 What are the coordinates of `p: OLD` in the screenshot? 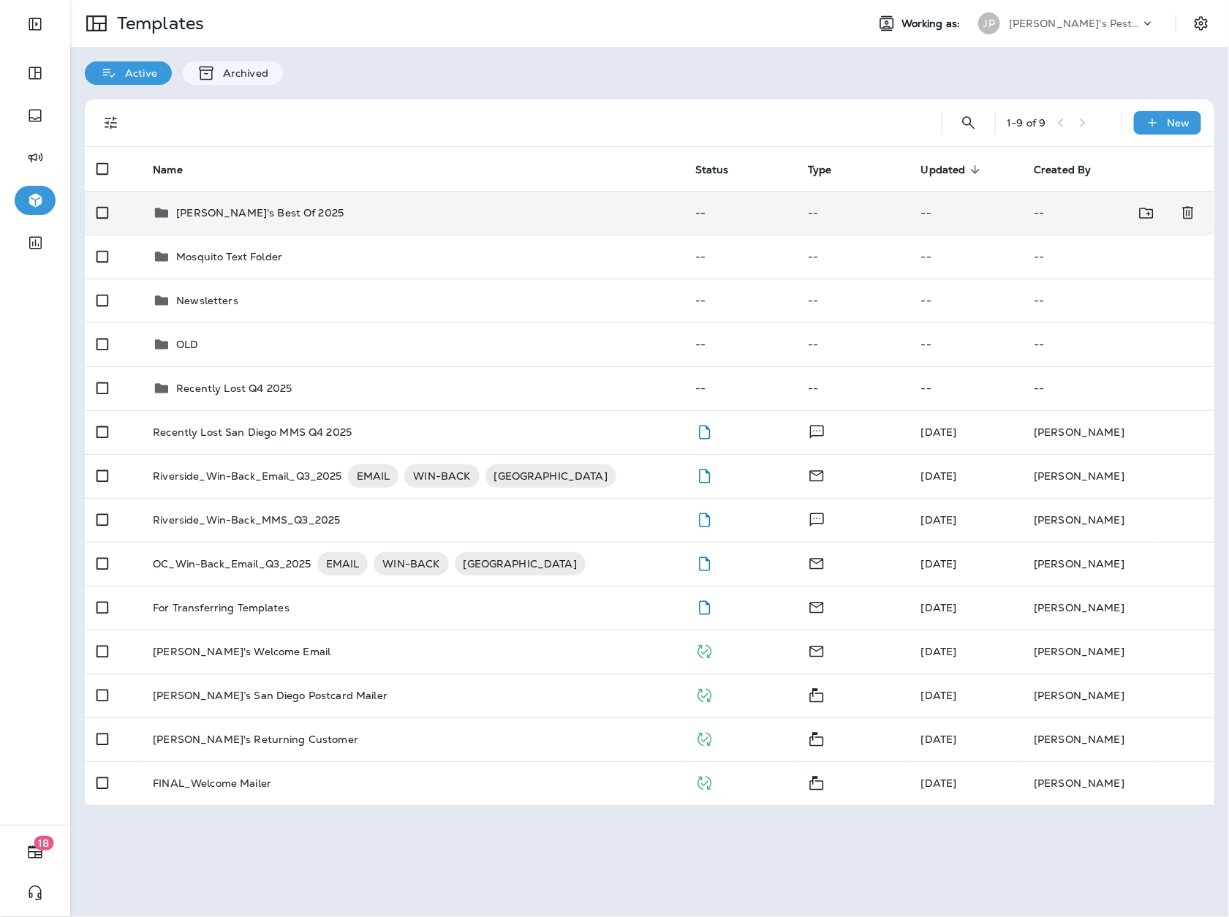 It's located at (187, 344).